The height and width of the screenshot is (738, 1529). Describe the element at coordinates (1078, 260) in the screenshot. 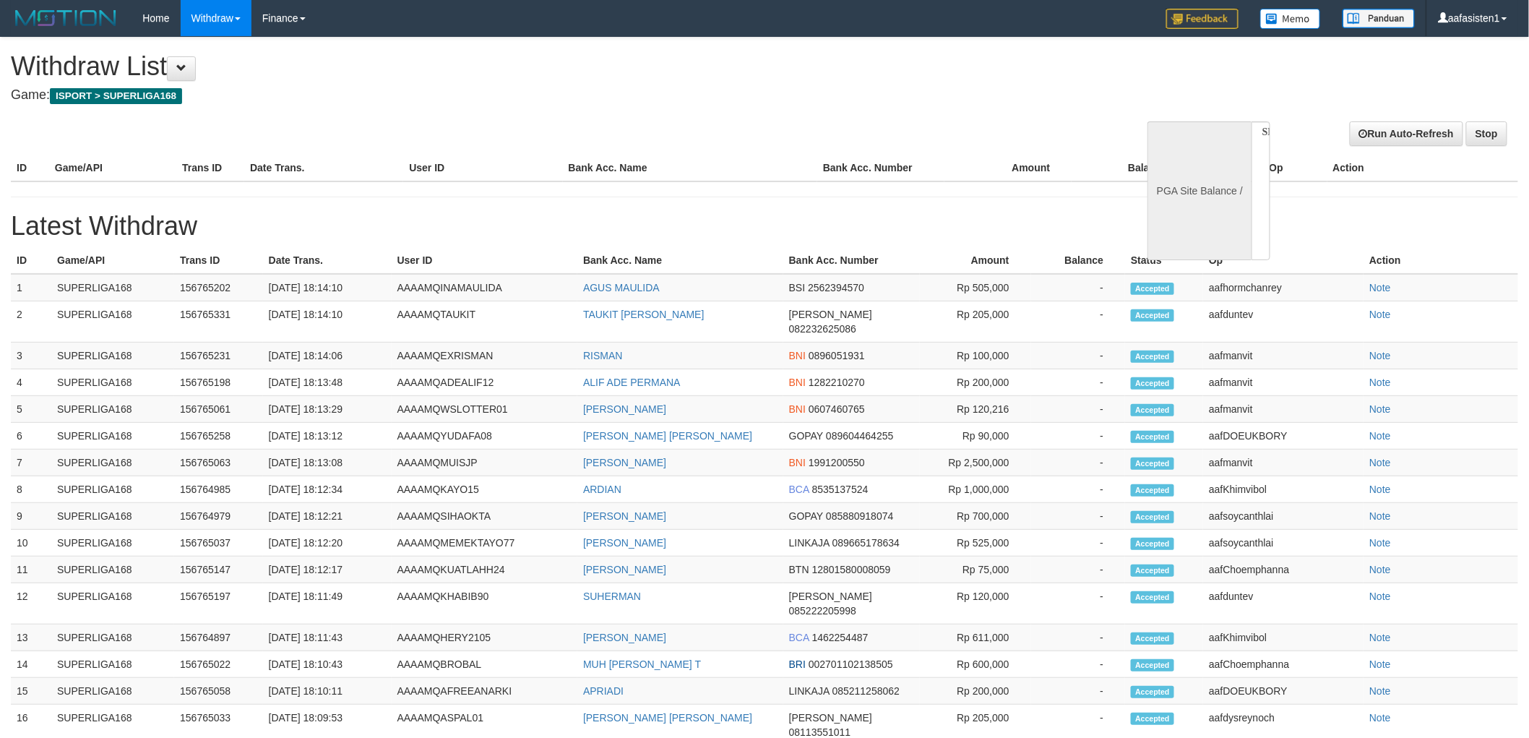

I see `th: Balance` at that location.